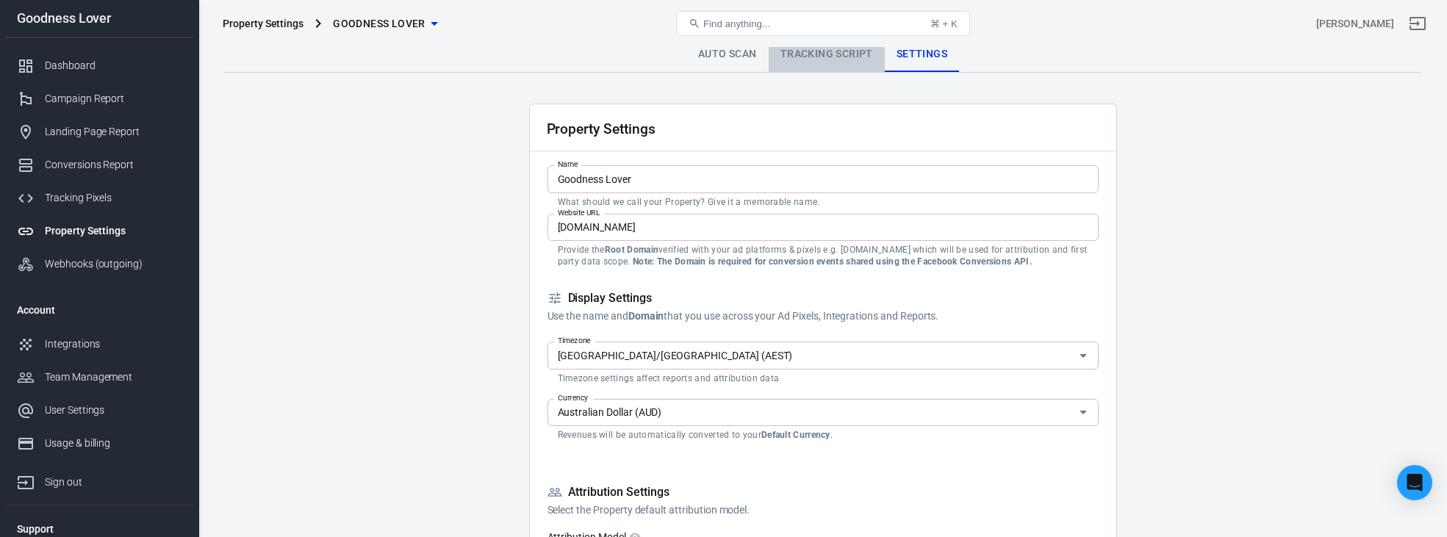 The image size is (1447, 537). I want to click on div: Goodness Lover, so click(99, 18).